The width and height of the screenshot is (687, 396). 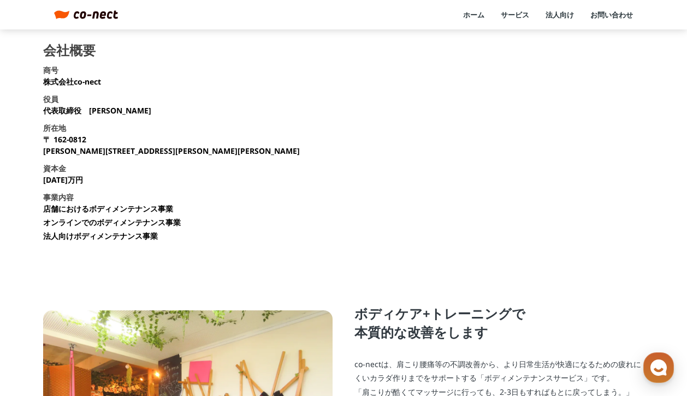 I want to click on li: 店舗におけるボディメンテナンス事業, so click(x=108, y=208).